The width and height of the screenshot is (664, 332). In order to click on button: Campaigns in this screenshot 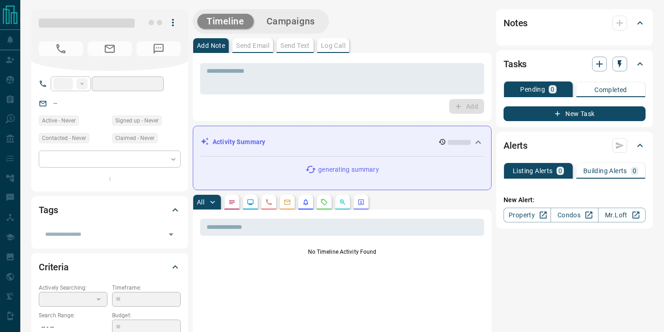, I will do `click(290, 21)`.